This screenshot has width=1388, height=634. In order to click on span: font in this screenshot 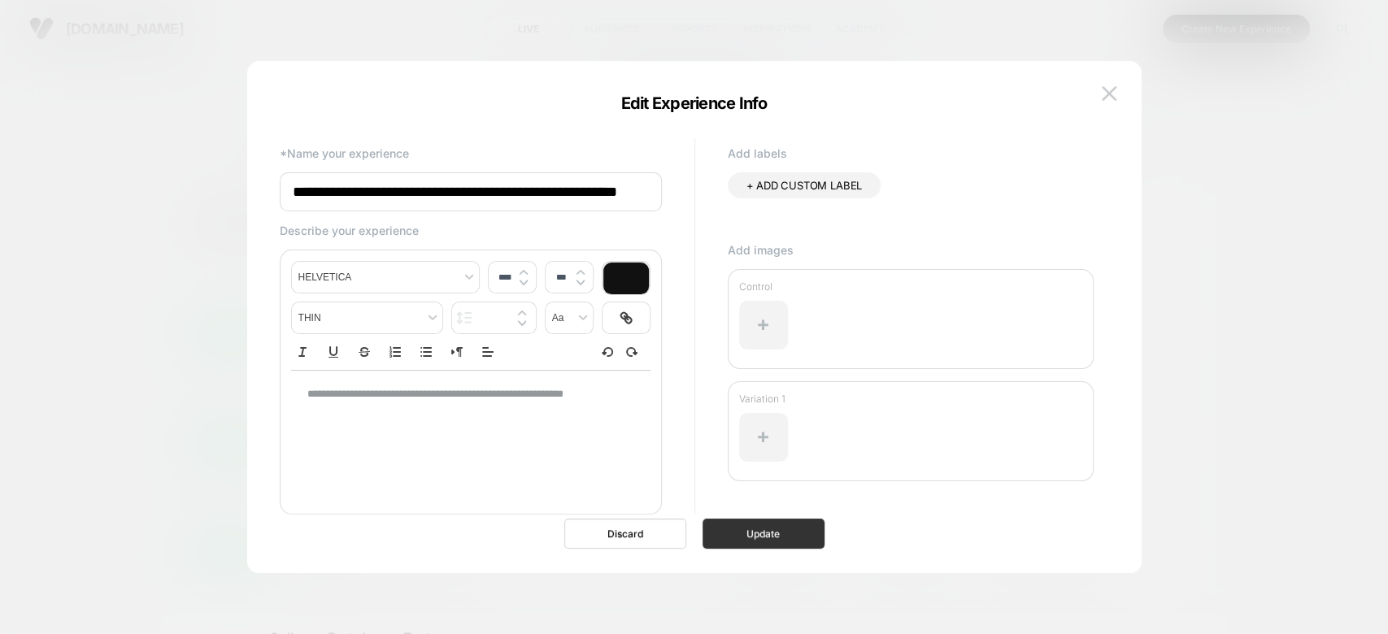, I will do `click(385, 277)`.